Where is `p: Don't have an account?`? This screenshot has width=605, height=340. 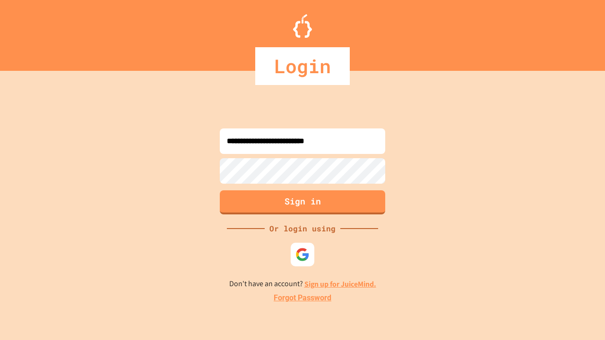 p: Don't have an account? is located at coordinates (303, 284).